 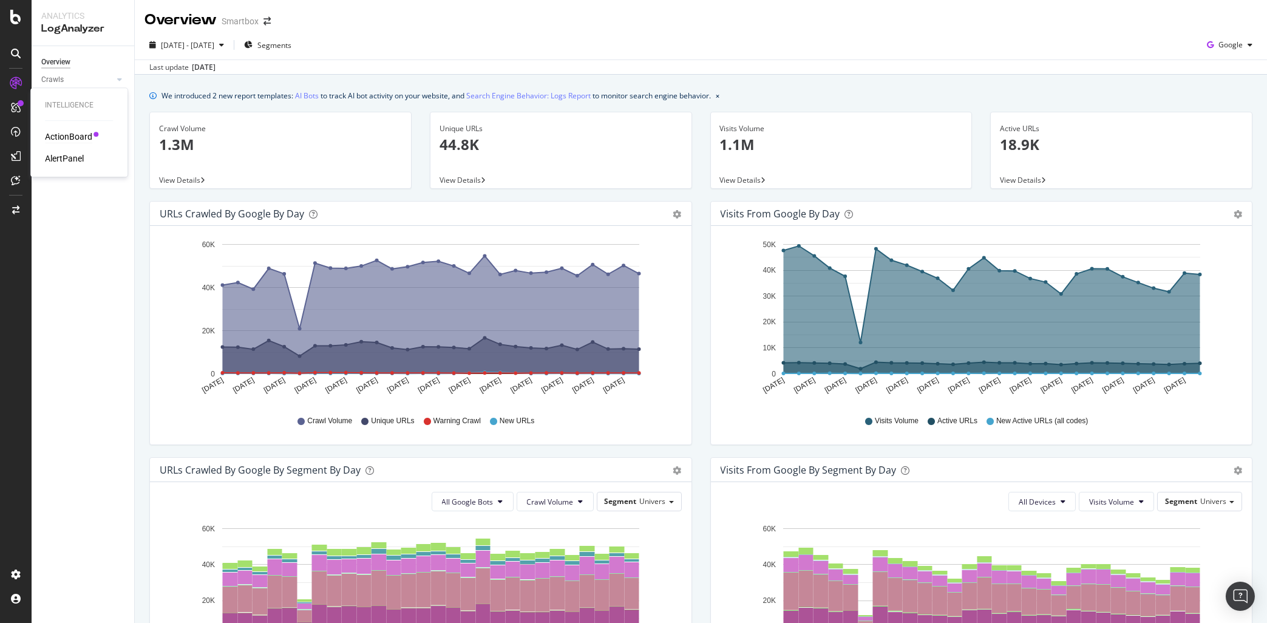 I want to click on a: AlertPanel, so click(x=64, y=158).